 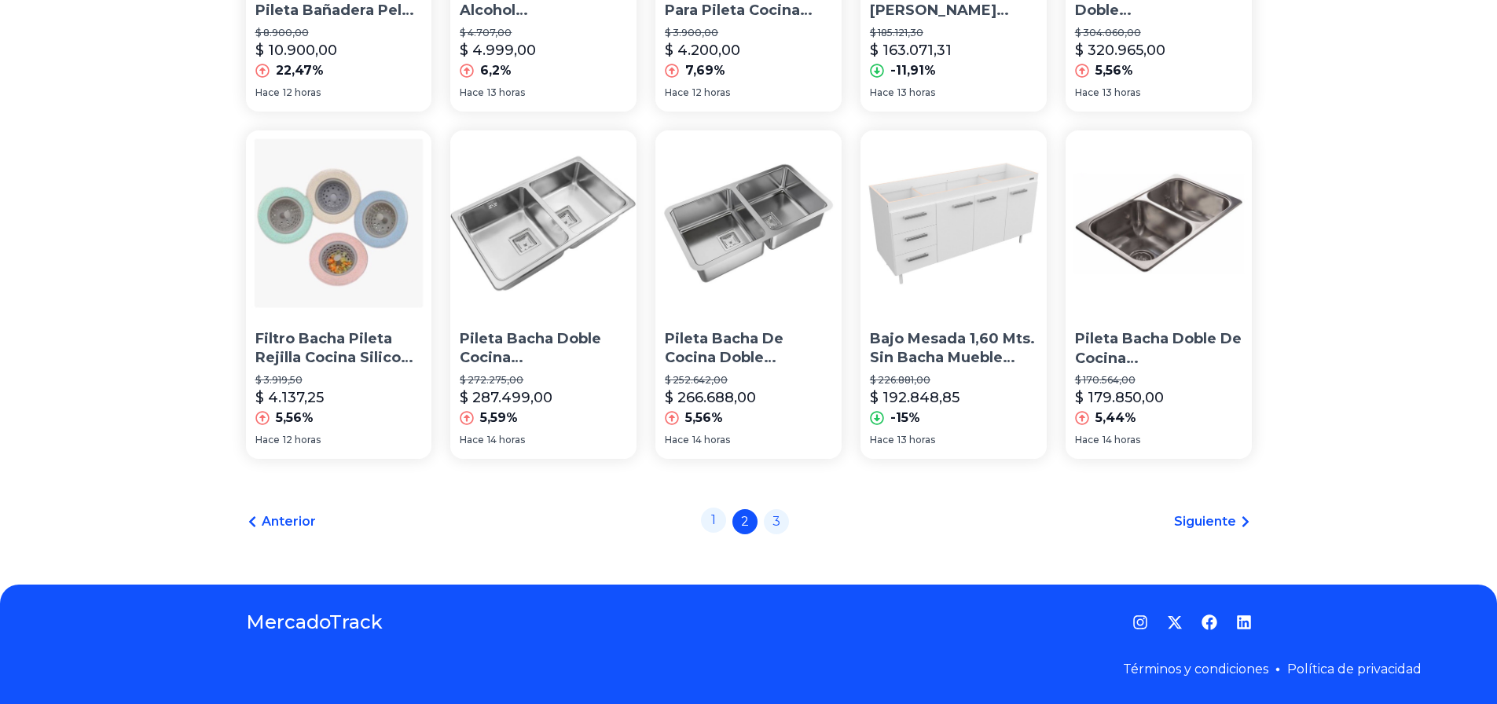 What do you see at coordinates (498, 50) in the screenshot?
I see `p: $ 4.999,00` at bounding box center [498, 50].